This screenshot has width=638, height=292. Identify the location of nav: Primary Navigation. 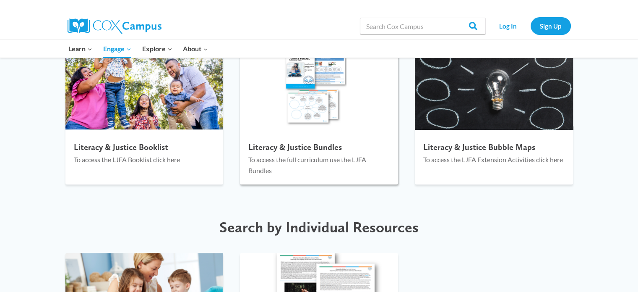
(139, 49).